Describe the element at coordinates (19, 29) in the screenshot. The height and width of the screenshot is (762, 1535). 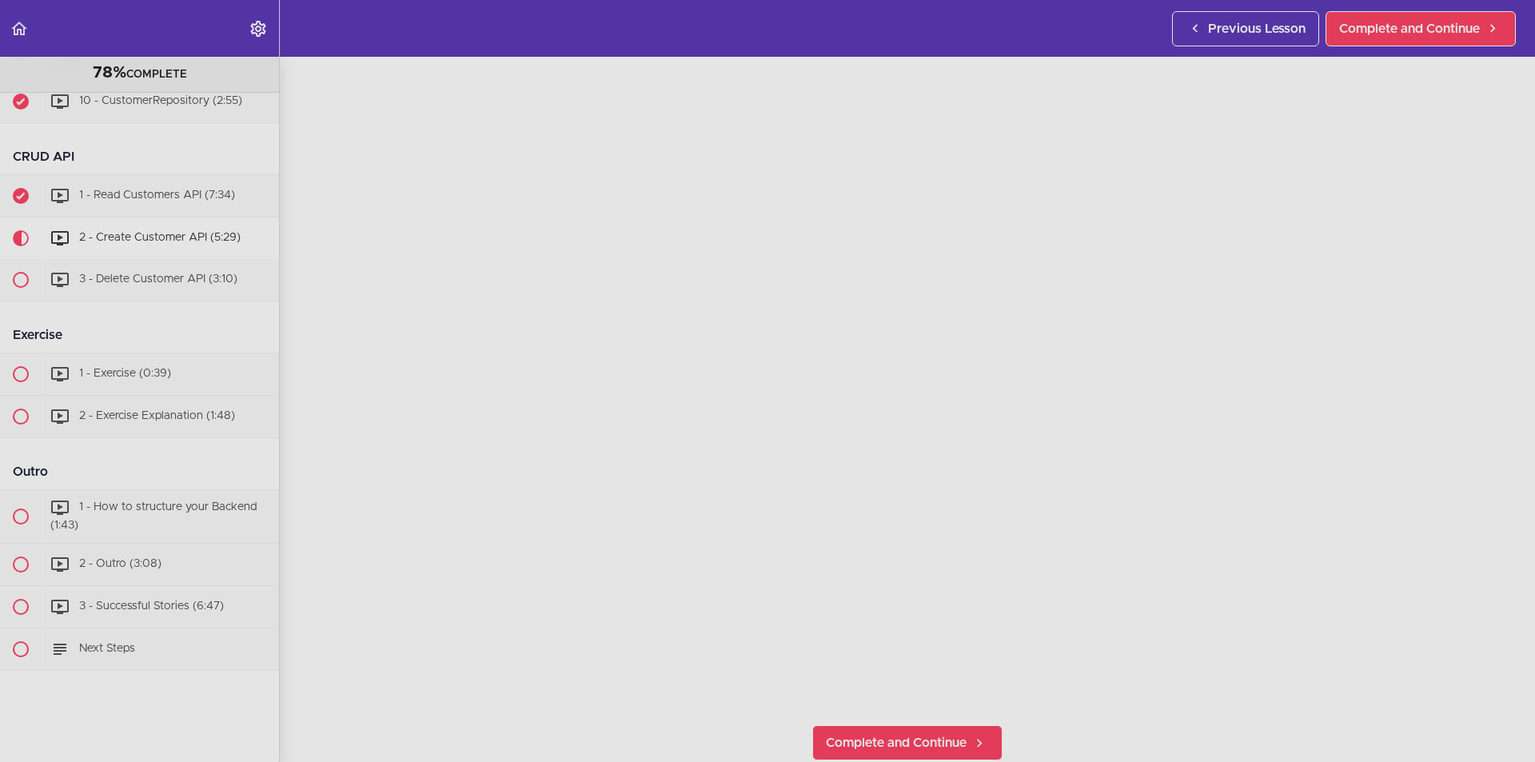
I see `svg: Back to course curriculum` at that location.